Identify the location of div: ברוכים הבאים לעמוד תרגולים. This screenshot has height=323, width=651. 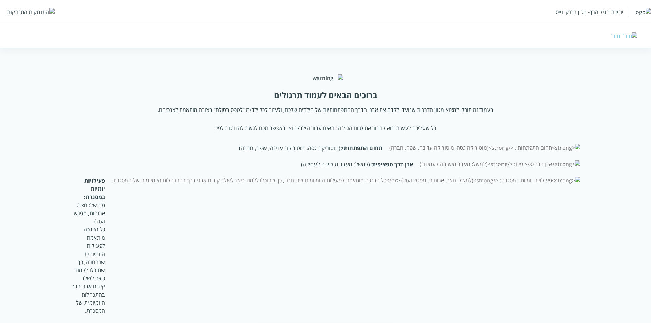
(326, 95).